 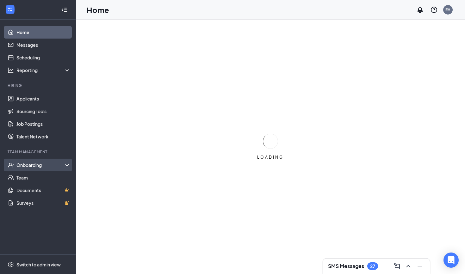 I want to click on button: ChevronUp, so click(x=408, y=266).